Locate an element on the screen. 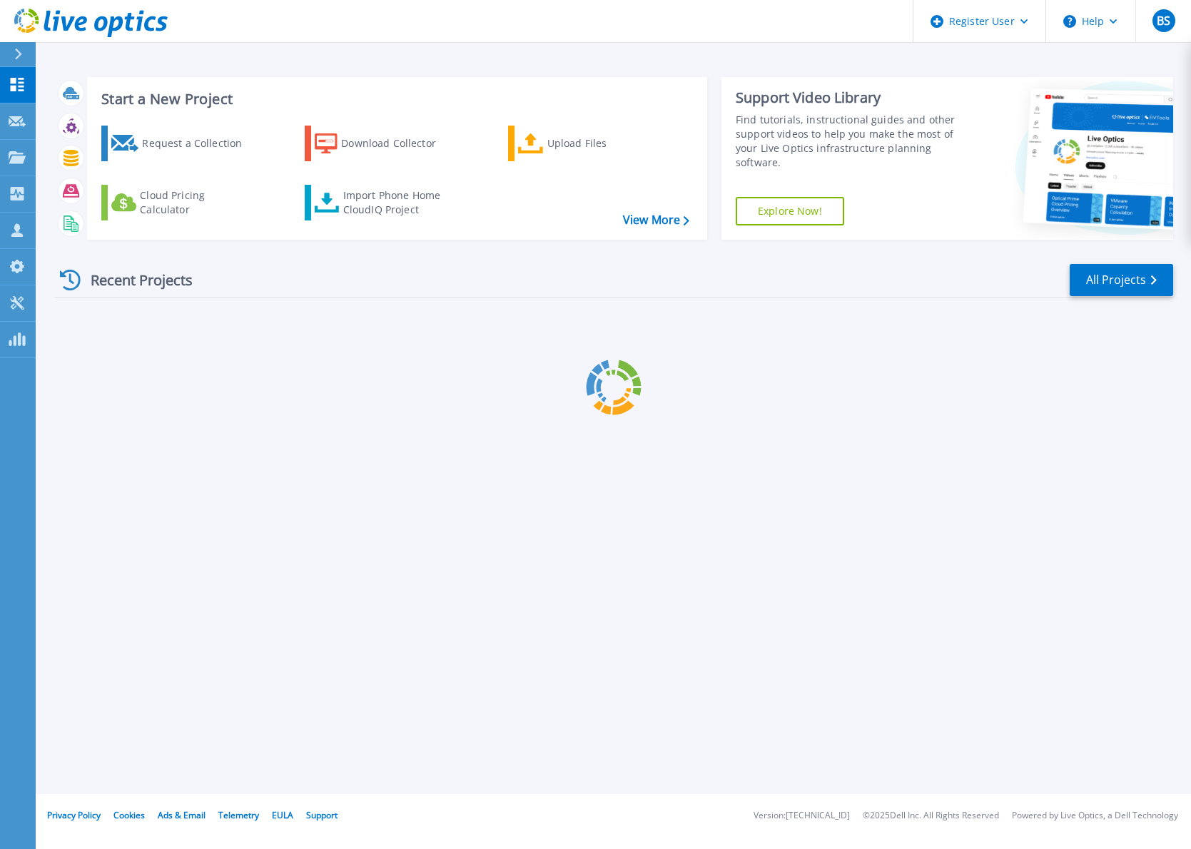  a: Telemetry is located at coordinates (238, 815).